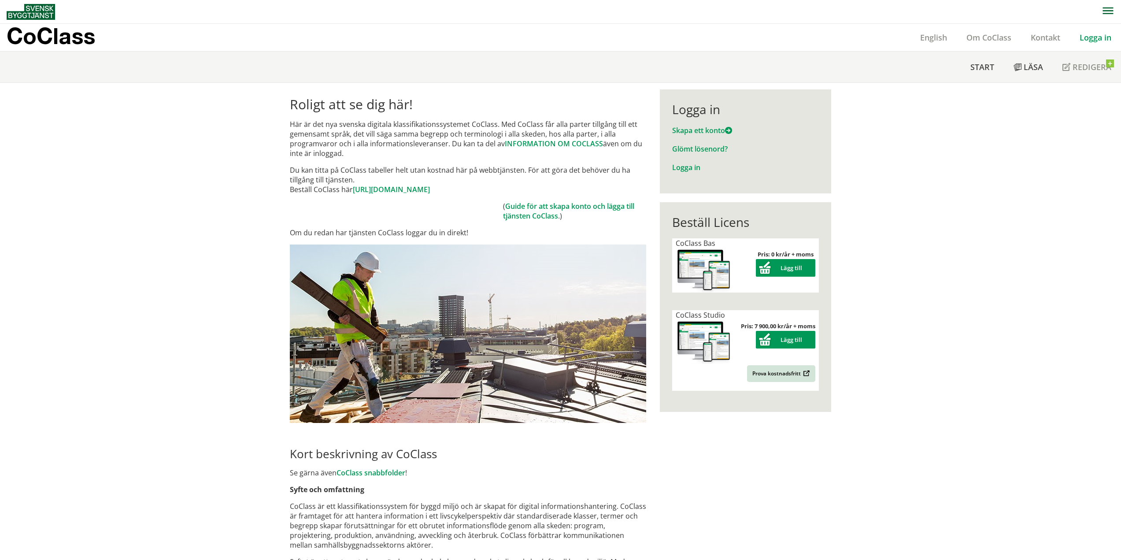 The image size is (1121, 560). I want to click on p: Här är det nya svenska digitala klassifikationssystemet CoClass. Med CoClass får alla parter till..., so click(468, 139).